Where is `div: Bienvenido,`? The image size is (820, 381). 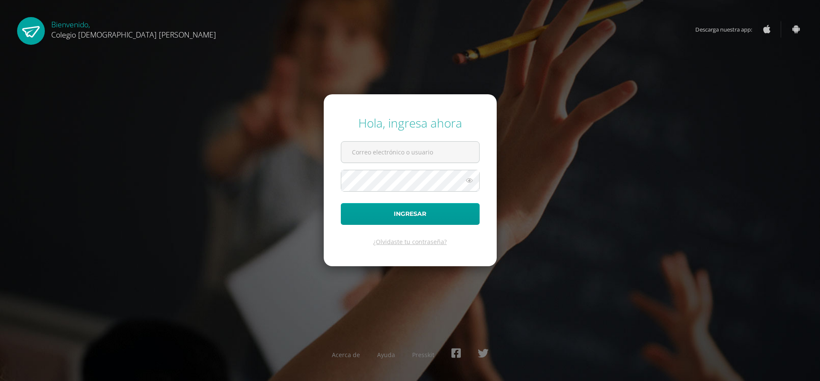
div: Bienvenido, is located at coordinates (134, 28).